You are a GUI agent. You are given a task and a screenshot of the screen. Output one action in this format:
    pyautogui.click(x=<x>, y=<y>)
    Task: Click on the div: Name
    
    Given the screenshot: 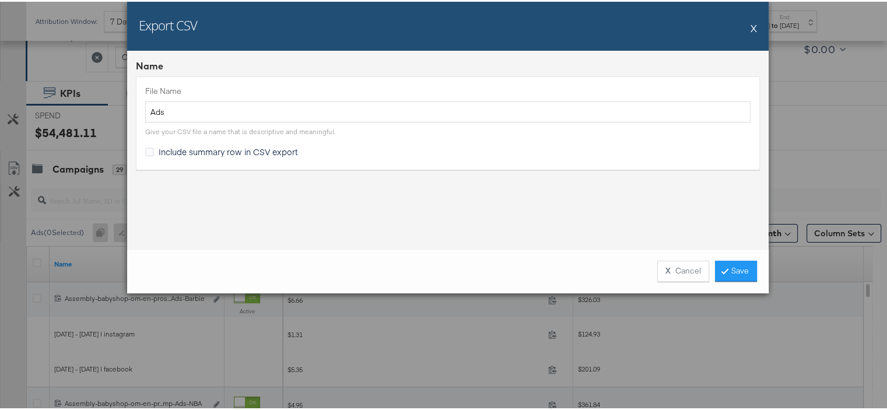 What is the action you would take?
    pyautogui.click(x=448, y=64)
    